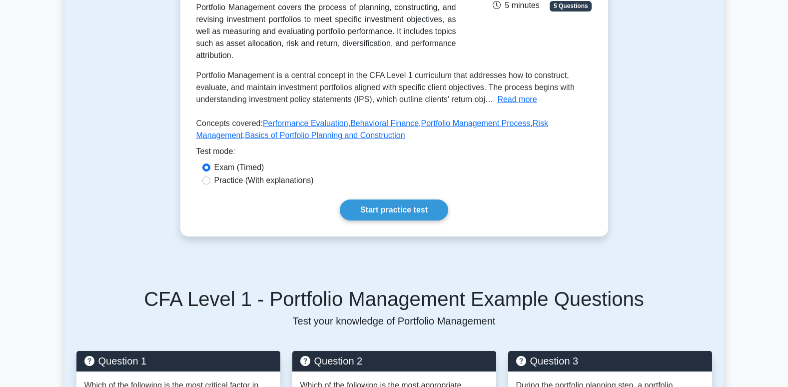 The height and width of the screenshot is (387, 788). I want to click on p: Concepts covered: , , , ,, so click(394, 131).